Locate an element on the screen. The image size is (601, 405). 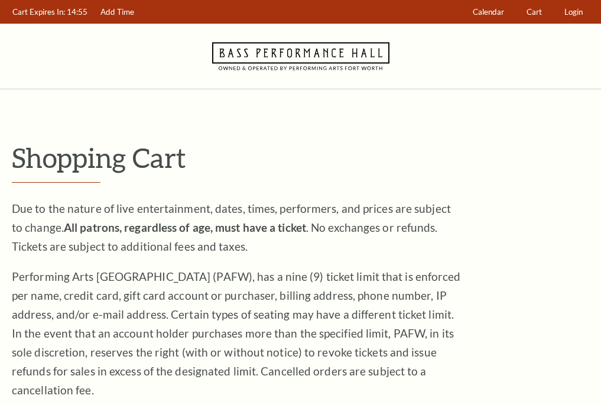
p: Shopping Cart is located at coordinates (300, 157).